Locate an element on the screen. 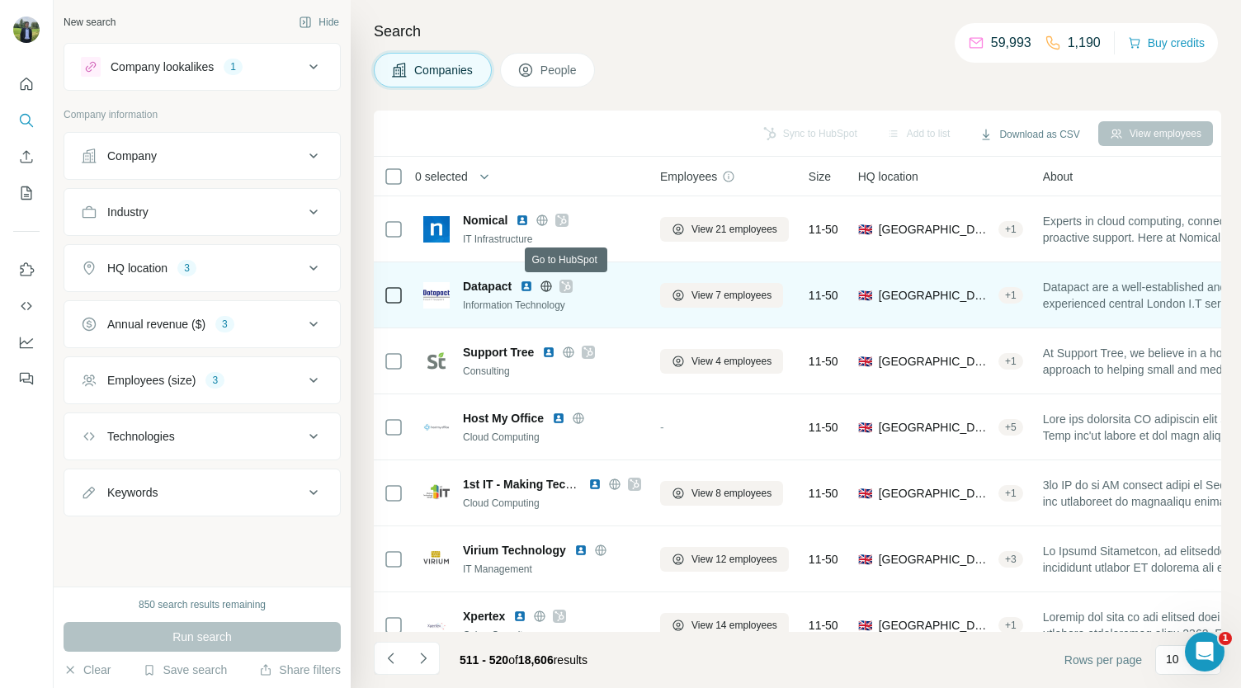 The image size is (1241, 688). span: Datapact is located at coordinates (487, 286).